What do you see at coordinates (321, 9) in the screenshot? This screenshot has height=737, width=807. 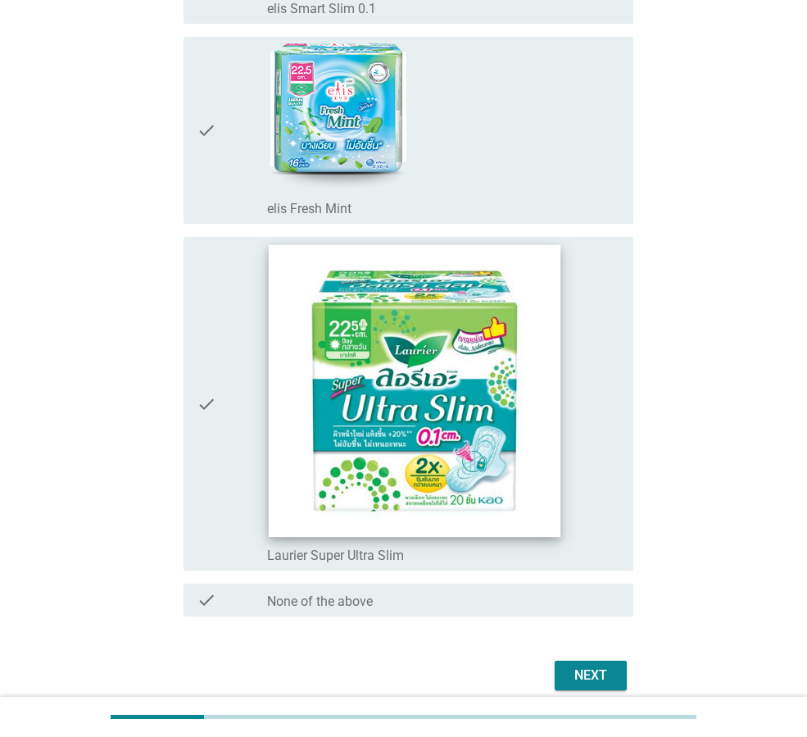 I see `label: elis Smart Slim 0.1` at bounding box center [321, 9].